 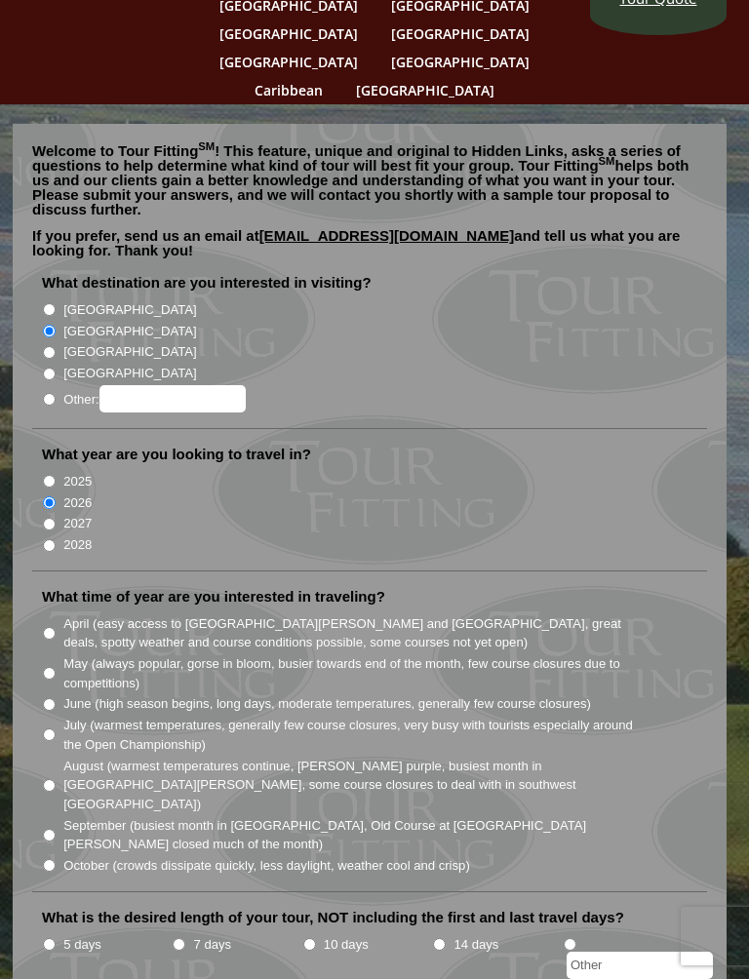 I want to click on p: If you prefer, send us an email at and tell us what you are looking for. Thank you!, so click(x=370, y=250).